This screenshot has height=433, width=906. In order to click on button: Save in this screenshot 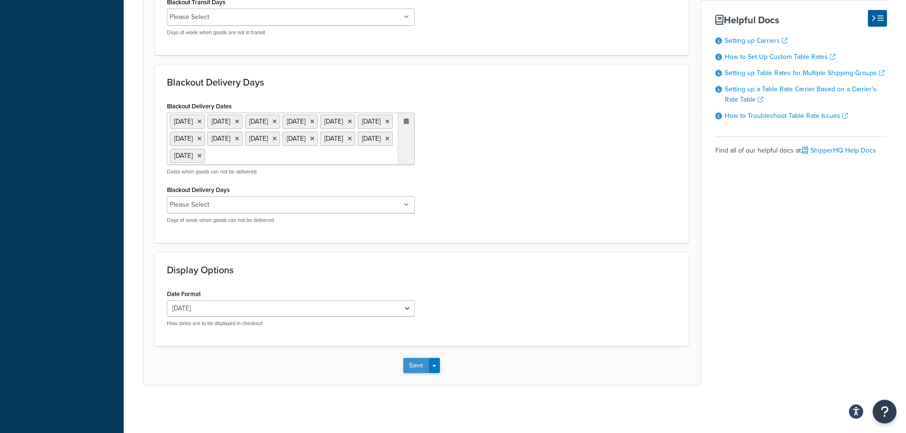, I will do `click(416, 366)`.